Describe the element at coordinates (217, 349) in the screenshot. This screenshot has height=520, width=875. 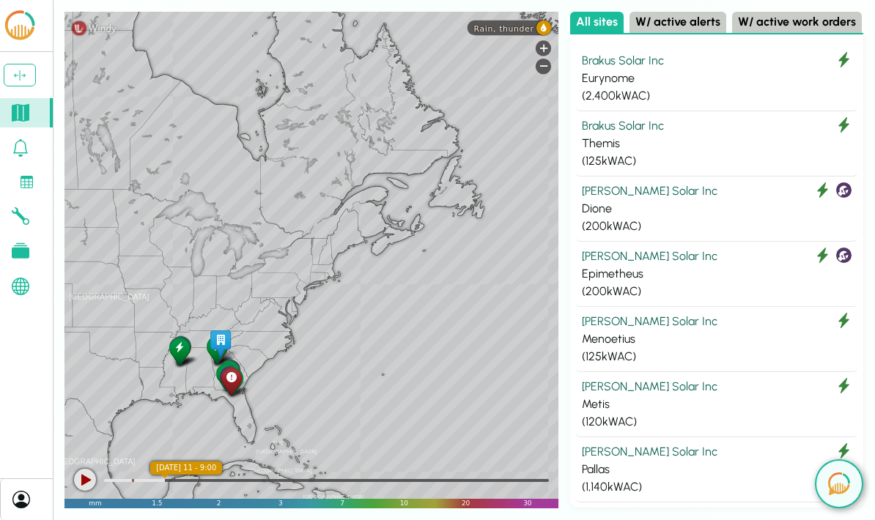
I see `div: Theia` at that location.